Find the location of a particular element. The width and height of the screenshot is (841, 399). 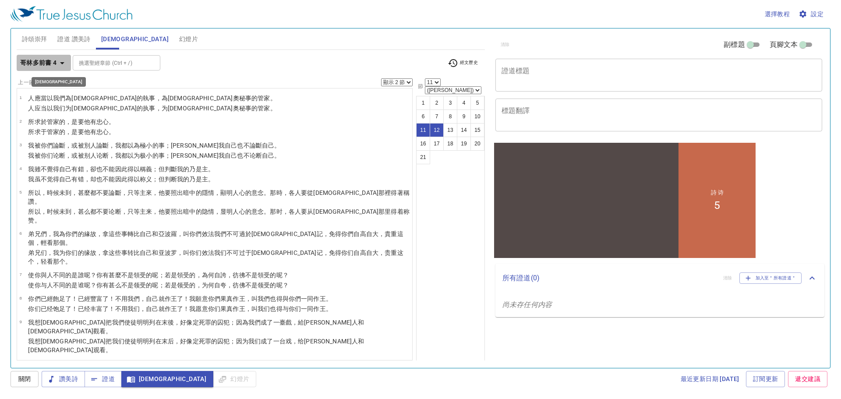

wg5213: 一同作王 is located at coordinates (316, 299).